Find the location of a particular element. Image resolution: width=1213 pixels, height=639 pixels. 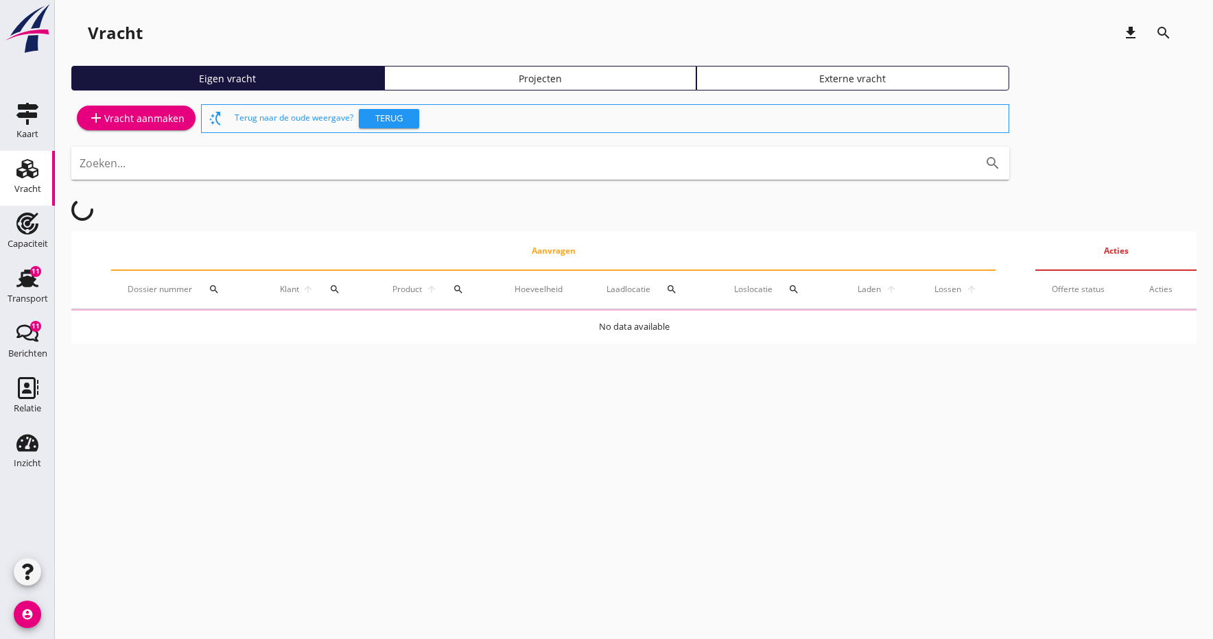

i: account_circle is located at coordinates (27, 615).